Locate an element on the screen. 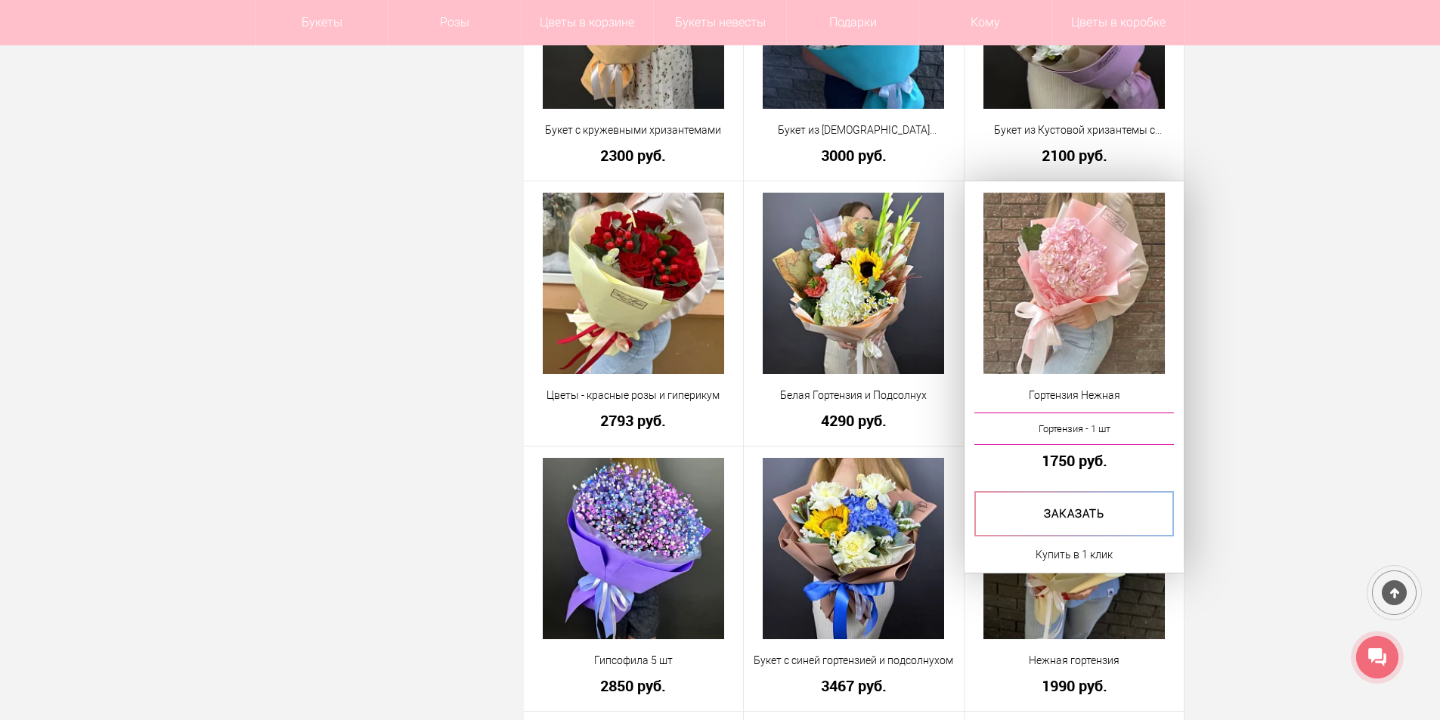 The height and width of the screenshot is (720, 1440). a: Гортензия - 1 шт is located at coordinates (1074, 429).